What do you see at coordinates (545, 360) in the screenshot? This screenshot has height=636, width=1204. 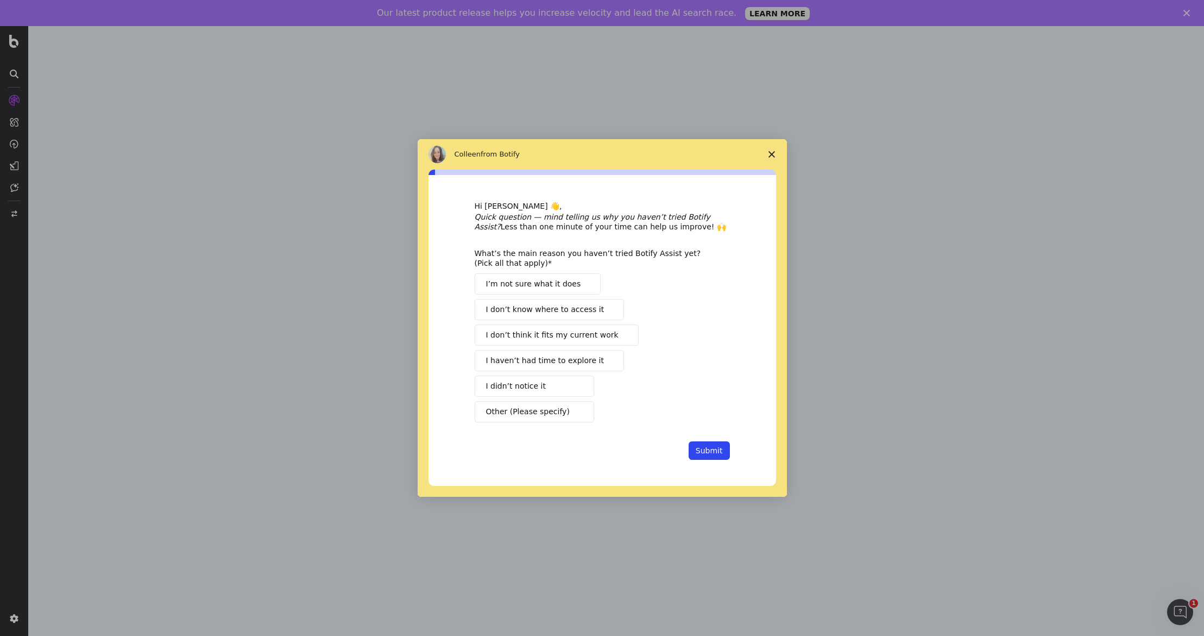 I see `span: I haven’t had time to explore it` at bounding box center [545, 360].